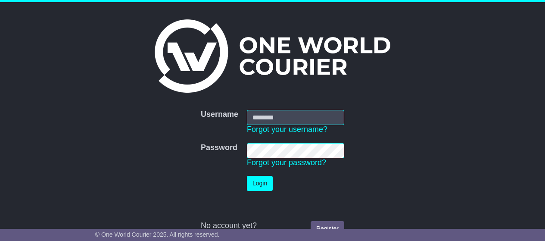  I want to click on a: Register, so click(327, 228).